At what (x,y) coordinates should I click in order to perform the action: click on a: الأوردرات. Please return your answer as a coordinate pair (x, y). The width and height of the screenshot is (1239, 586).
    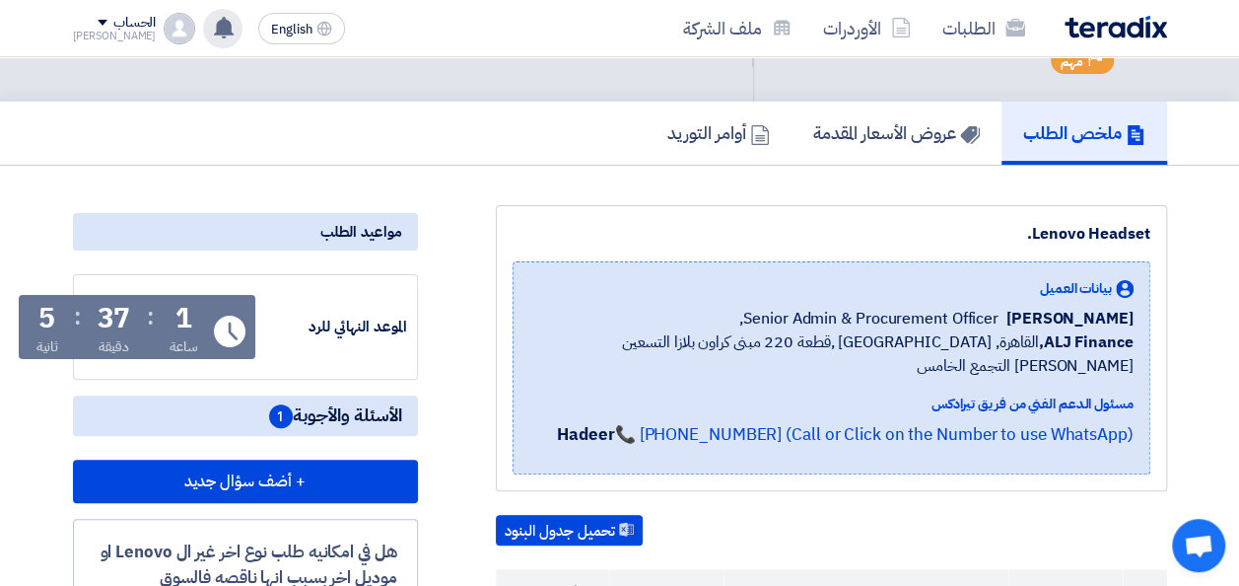
    Looking at the image, I should click on (867, 28).